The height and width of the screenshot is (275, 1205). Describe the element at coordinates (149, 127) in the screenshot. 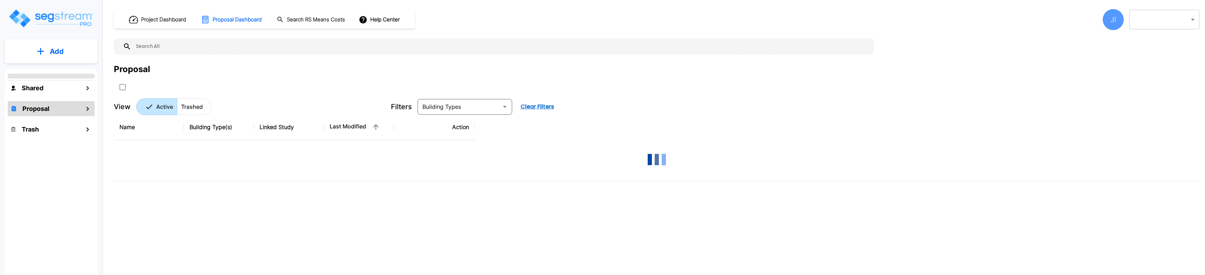

I see `div: Name` at that location.